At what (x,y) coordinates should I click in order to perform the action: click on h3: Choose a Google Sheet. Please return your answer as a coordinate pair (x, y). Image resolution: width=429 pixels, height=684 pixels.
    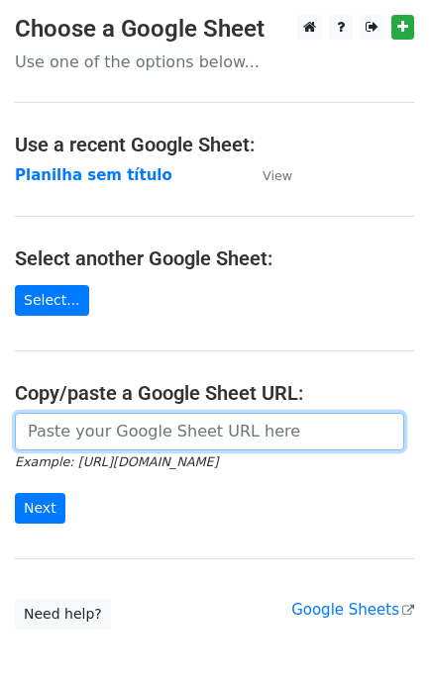
    Looking at the image, I should click on (214, 29).